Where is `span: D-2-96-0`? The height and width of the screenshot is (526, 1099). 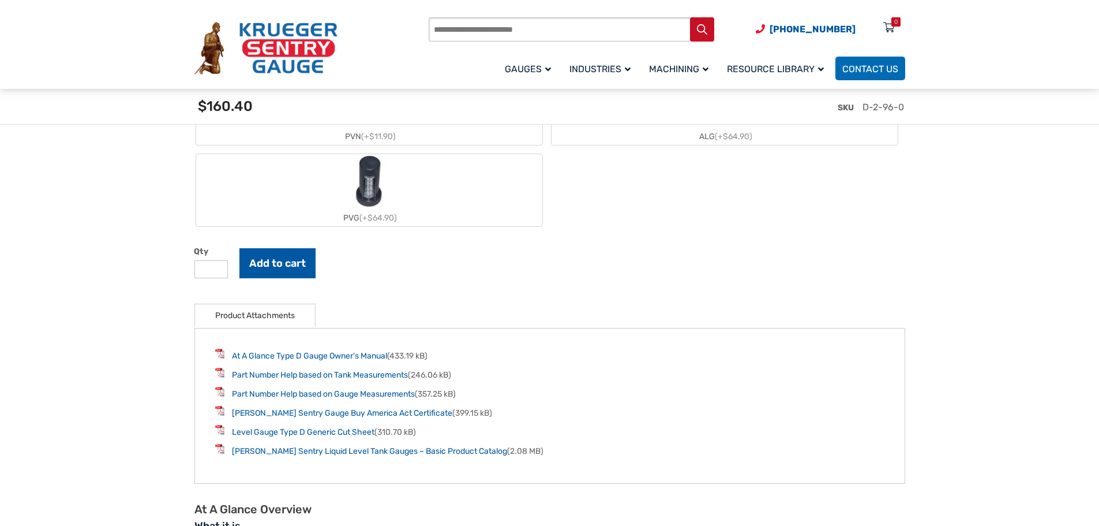
span: D-2-96-0 is located at coordinates (883, 107).